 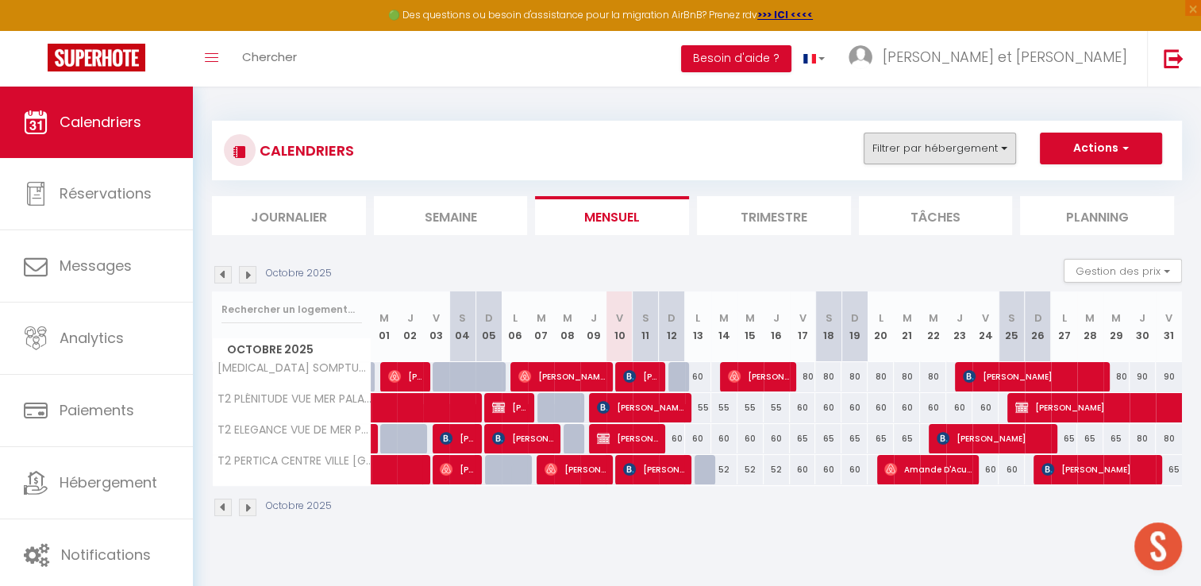 What do you see at coordinates (593, 326) in the screenshot?
I see `th: 09` at bounding box center [593, 326].